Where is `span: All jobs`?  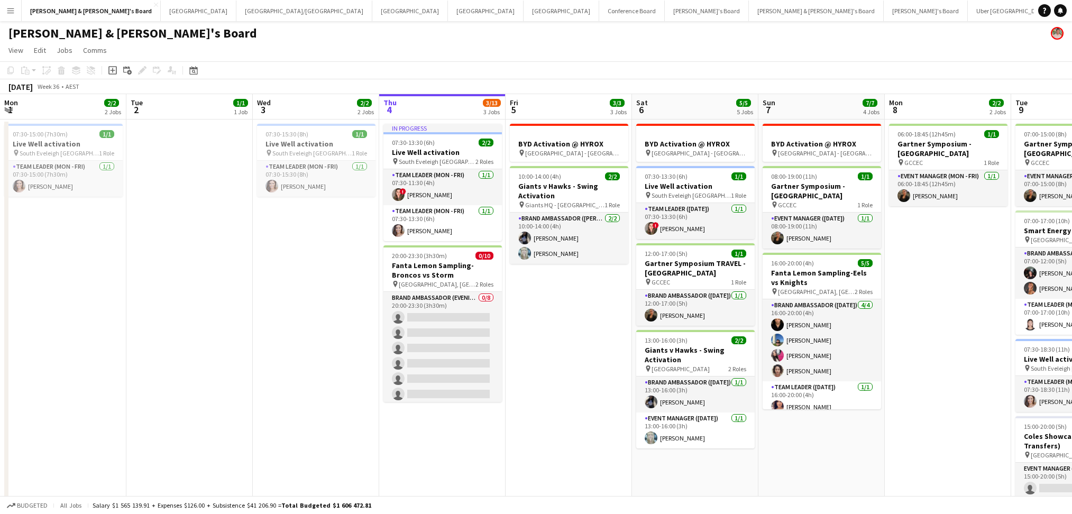
span: All jobs is located at coordinates (71, 505).